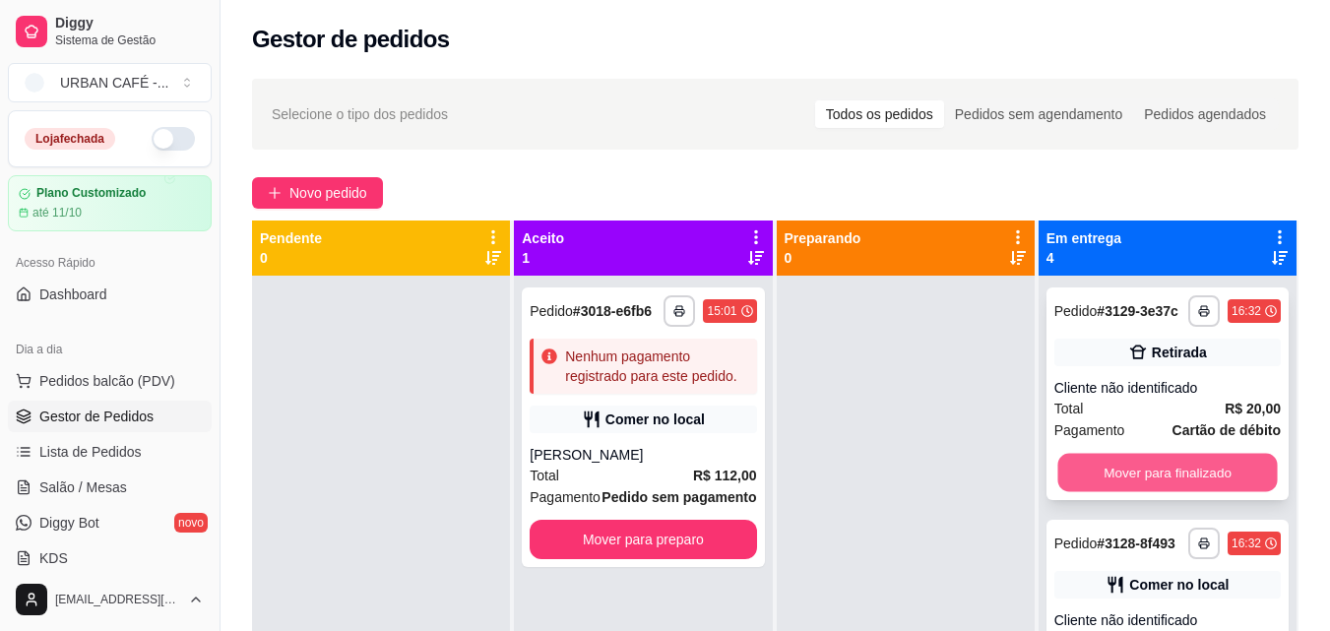 The width and height of the screenshot is (1330, 631). What do you see at coordinates (724, 475) in the screenshot?
I see `strong: R$ 112,00` at bounding box center [724, 475].